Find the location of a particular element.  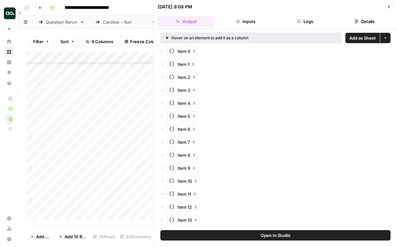

span: Item 7 is located at coordinates (184, 142).